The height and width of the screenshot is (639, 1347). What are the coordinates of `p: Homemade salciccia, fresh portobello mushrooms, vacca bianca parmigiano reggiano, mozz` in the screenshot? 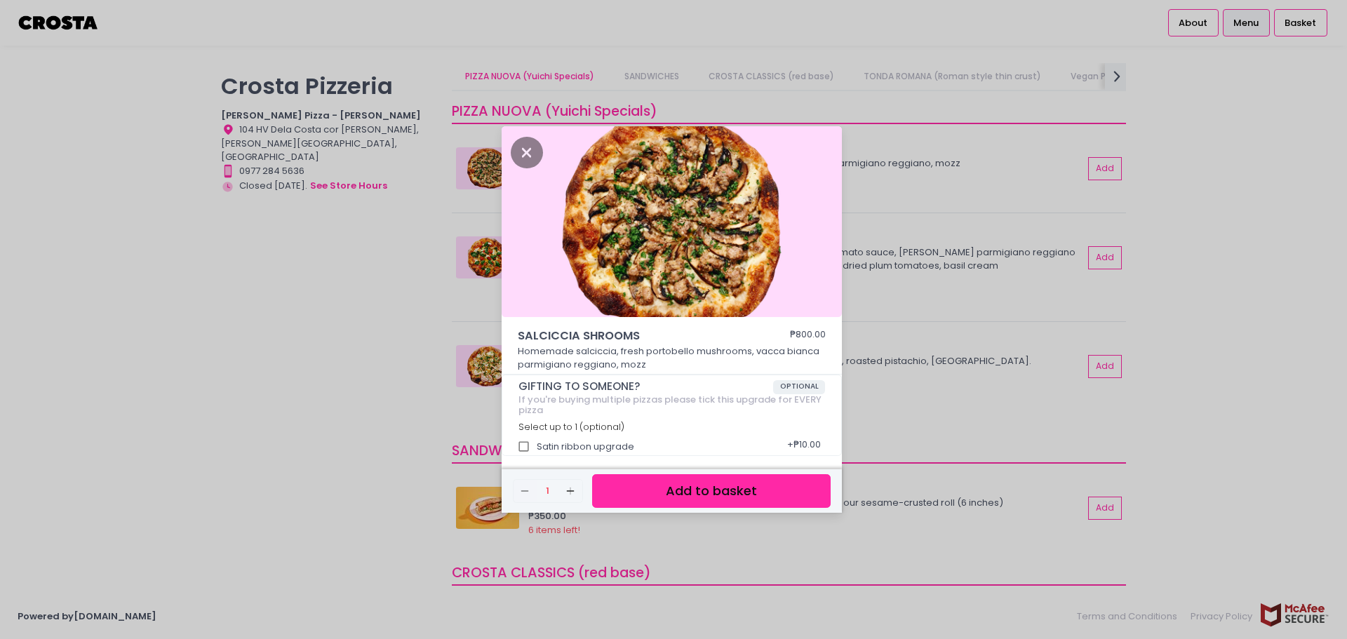 It's located at (672, 358).